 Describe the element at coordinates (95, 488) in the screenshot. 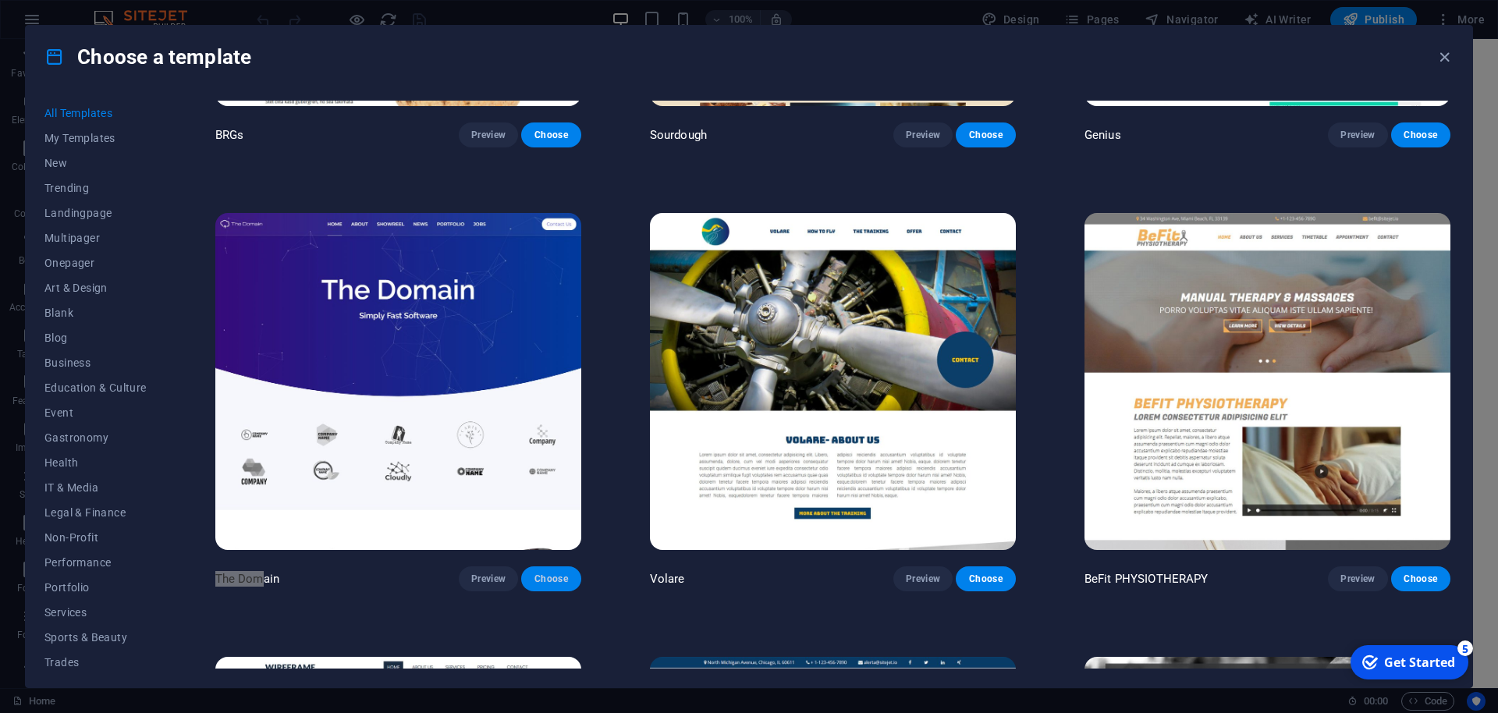

I see `span: IT & Media` at that location.